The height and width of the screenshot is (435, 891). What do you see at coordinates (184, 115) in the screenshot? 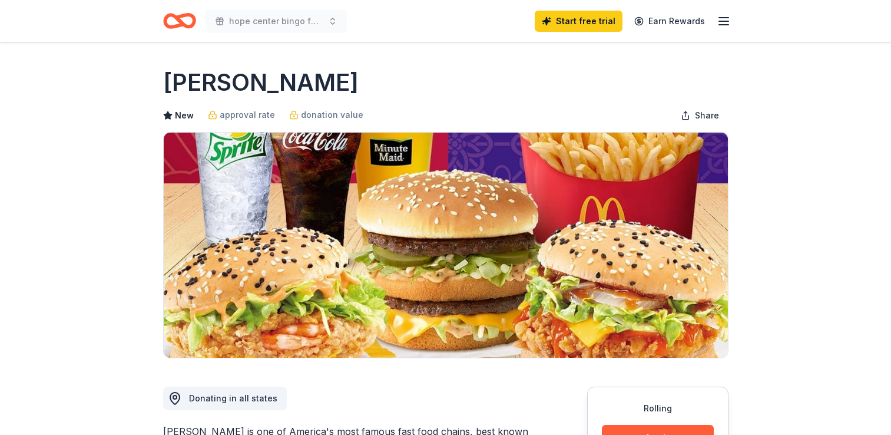
I see `span: New` at bounding box center [184, 115].